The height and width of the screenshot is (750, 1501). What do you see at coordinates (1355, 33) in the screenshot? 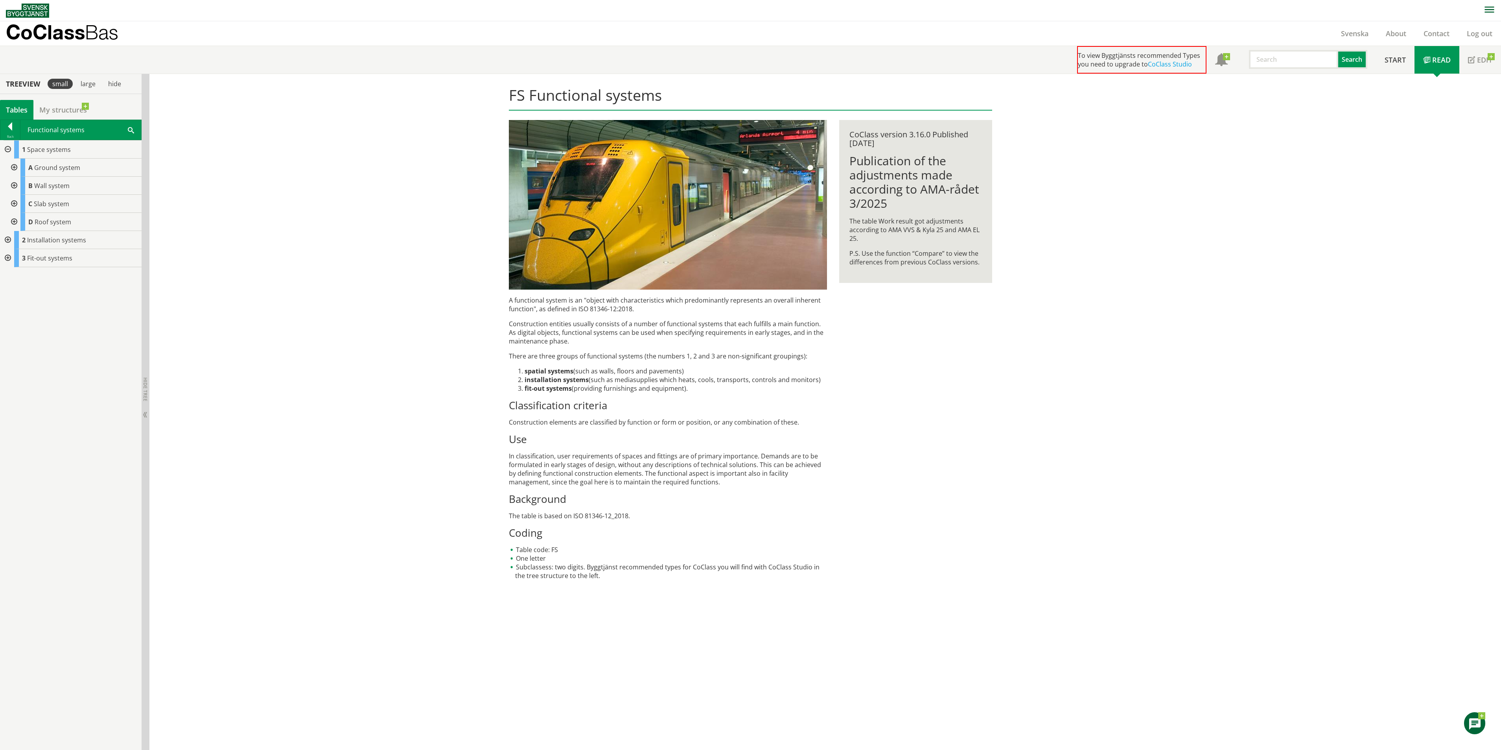
I see `a: Svenska` at bounding box center [1355, 33].